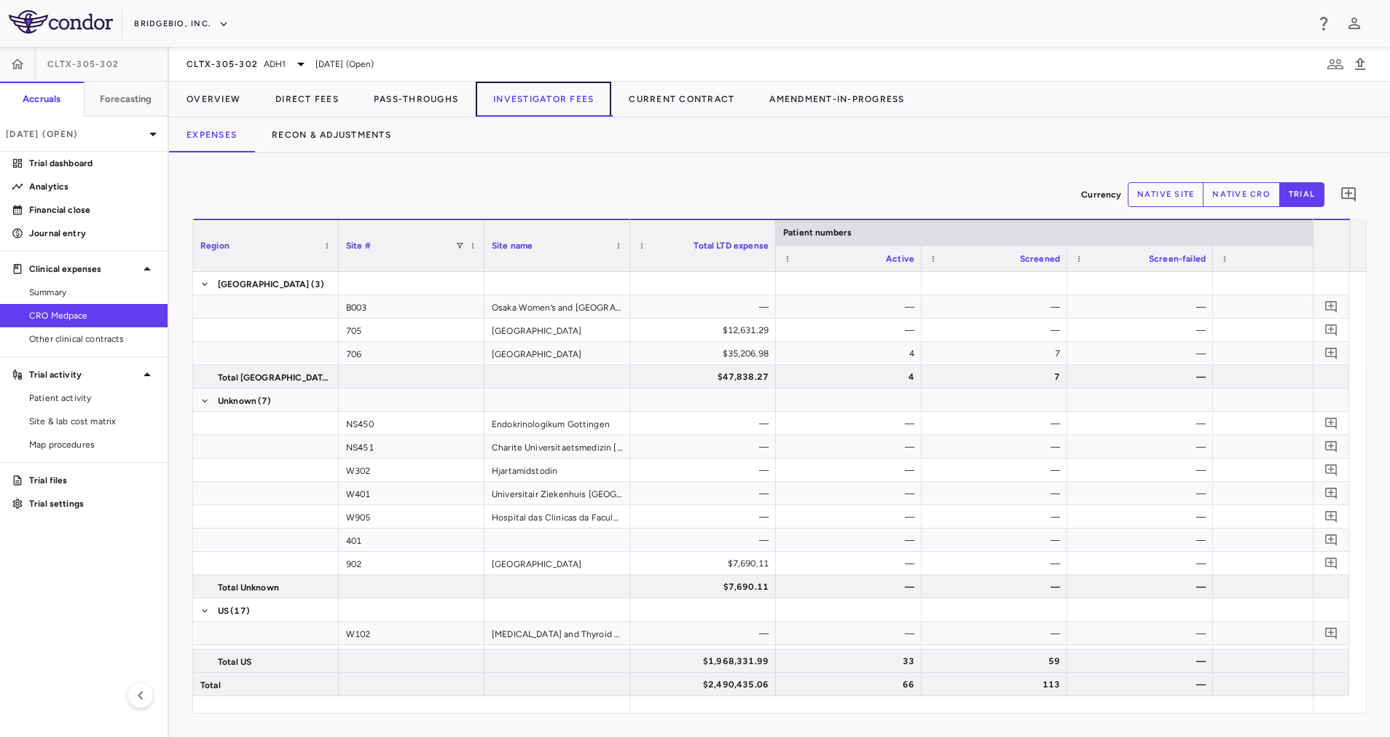 The image size is (1390, 737). What do you see at coordinates (248, 587) in the screenshot?
I see `span: Total Unknown` at bounding box center [248, 587].